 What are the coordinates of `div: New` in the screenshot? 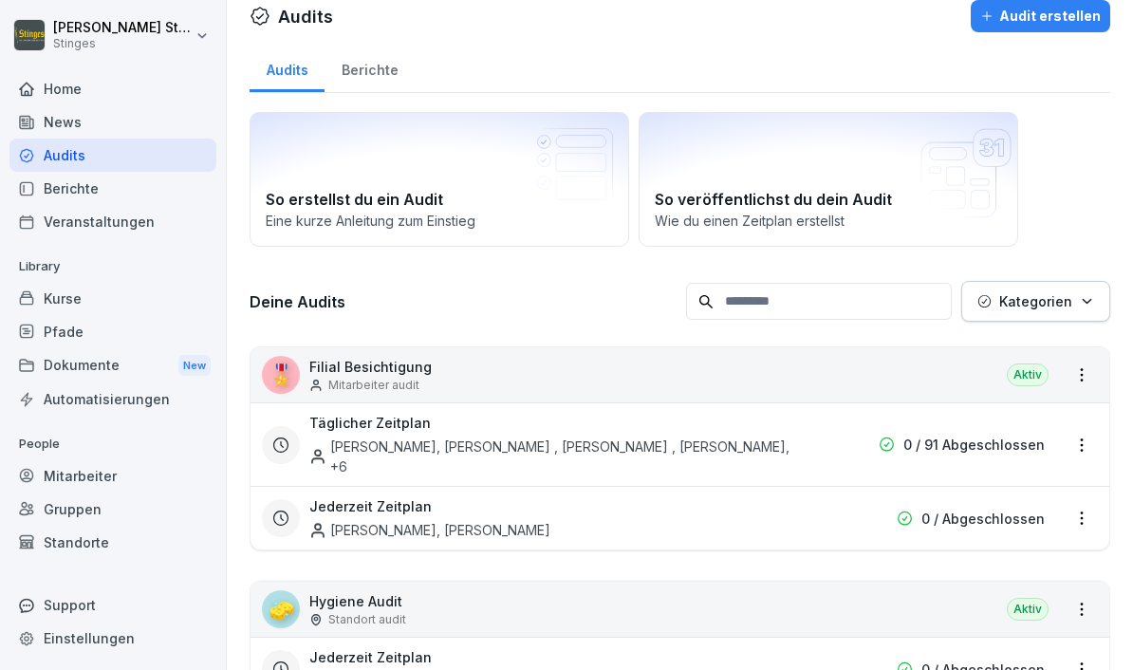 It's located at (195, 365).